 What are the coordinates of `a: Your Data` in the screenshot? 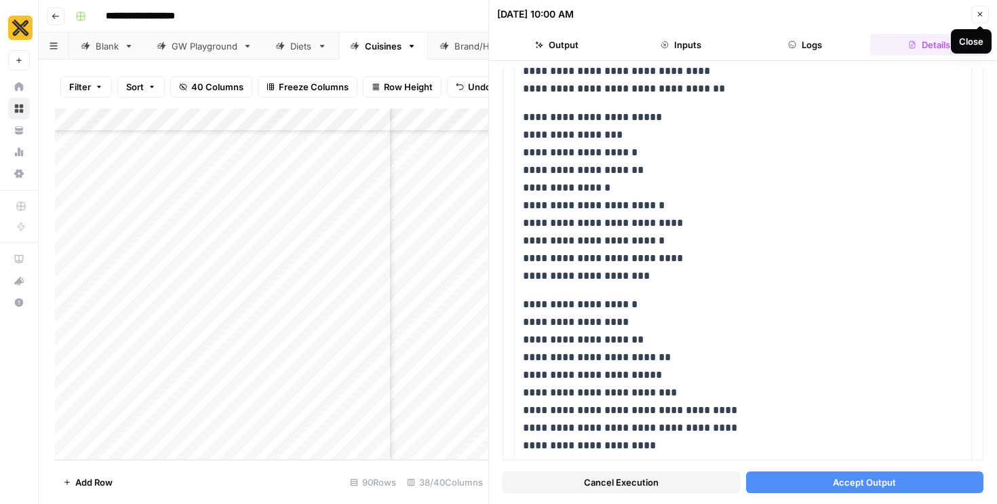 It's located at (19, 130).